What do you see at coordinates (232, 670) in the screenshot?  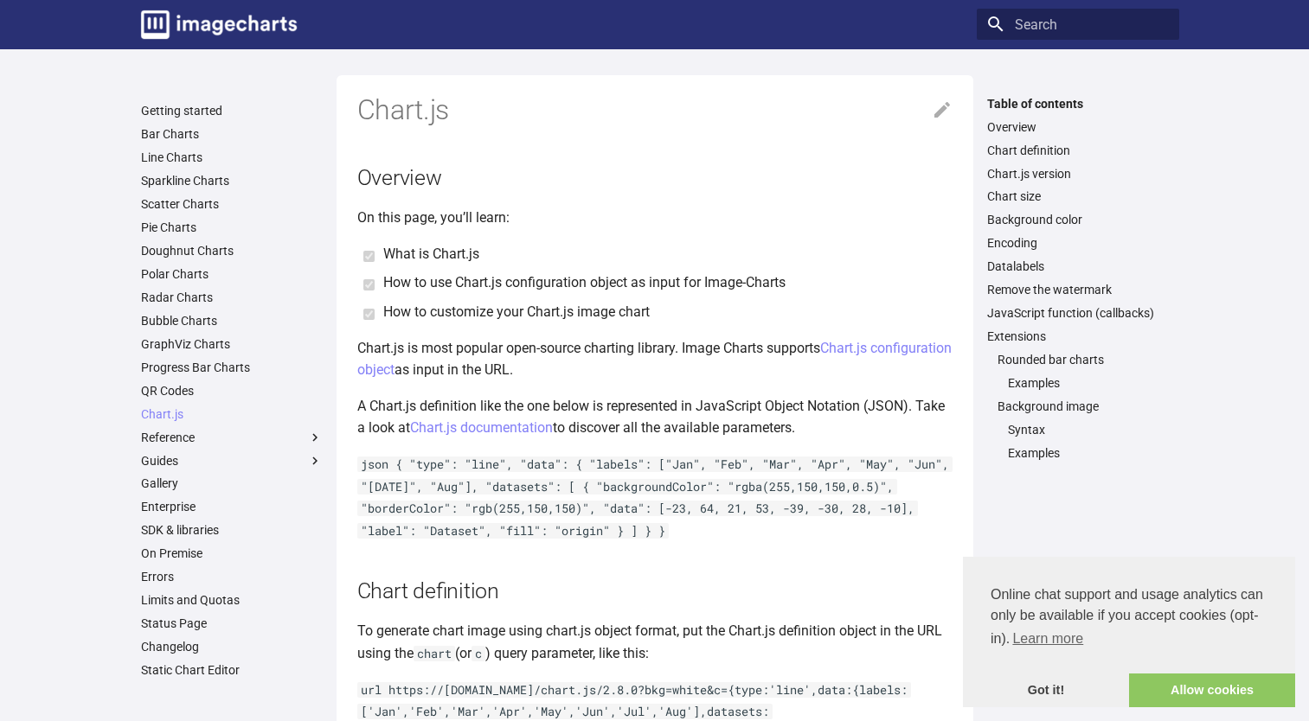 I see `a: Static Chart Editor` at bounding box center [232, 670].